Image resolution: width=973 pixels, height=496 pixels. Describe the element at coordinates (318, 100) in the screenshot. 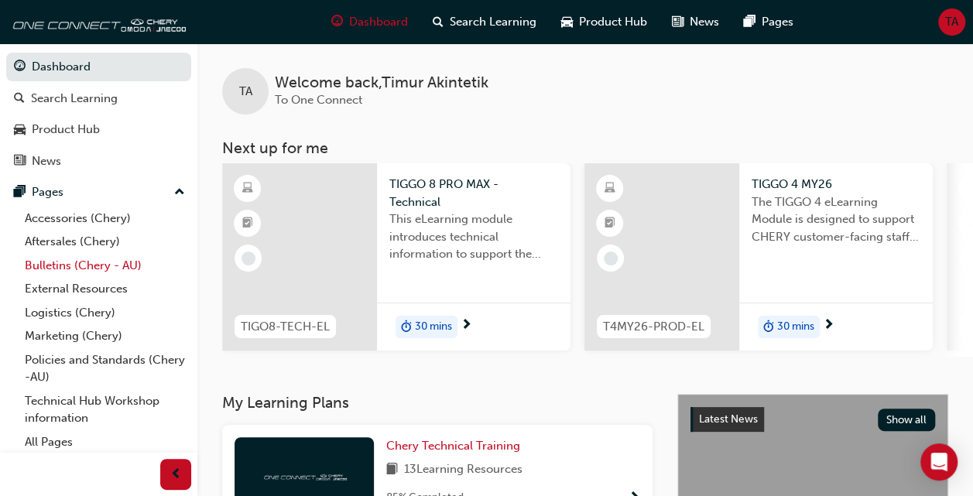

I see `span: To One Connect` at that location.